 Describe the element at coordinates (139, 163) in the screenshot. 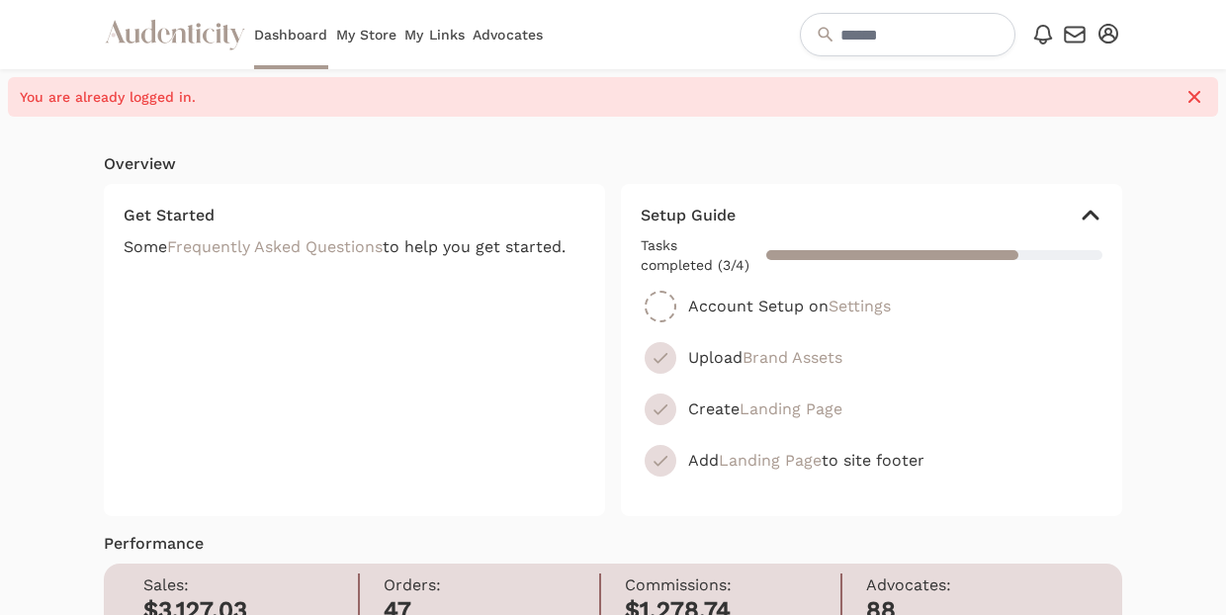

I see `span: translation missing: en.retailers.dashboard.show.overview` at that location.